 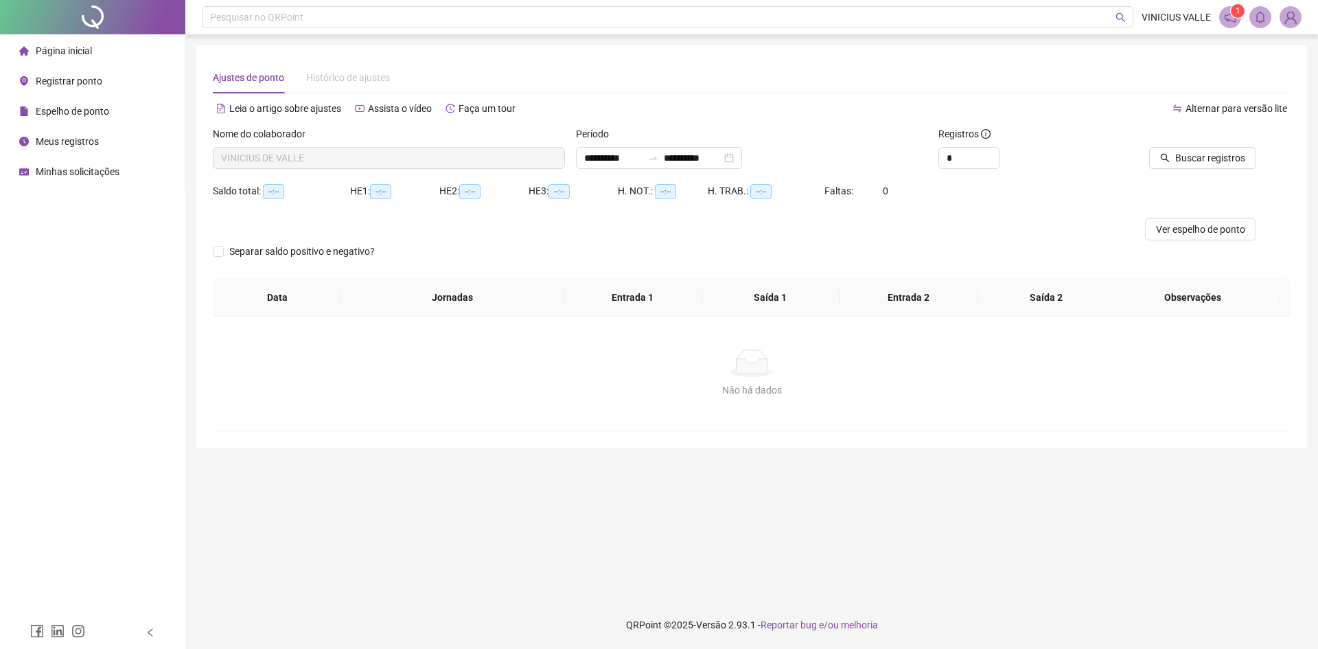 What do you see at coordinates (24, 51) in the screenshot?
I see `span: home` at bounding box center [24, 51].